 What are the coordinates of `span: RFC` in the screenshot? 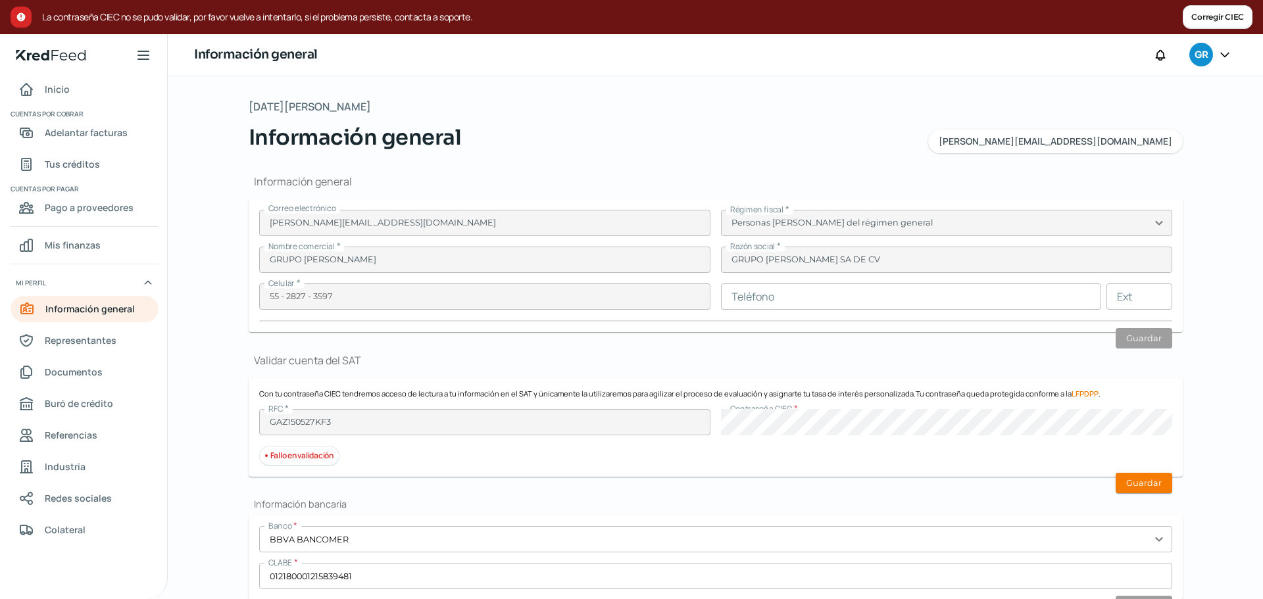 It's located at (276, 408).